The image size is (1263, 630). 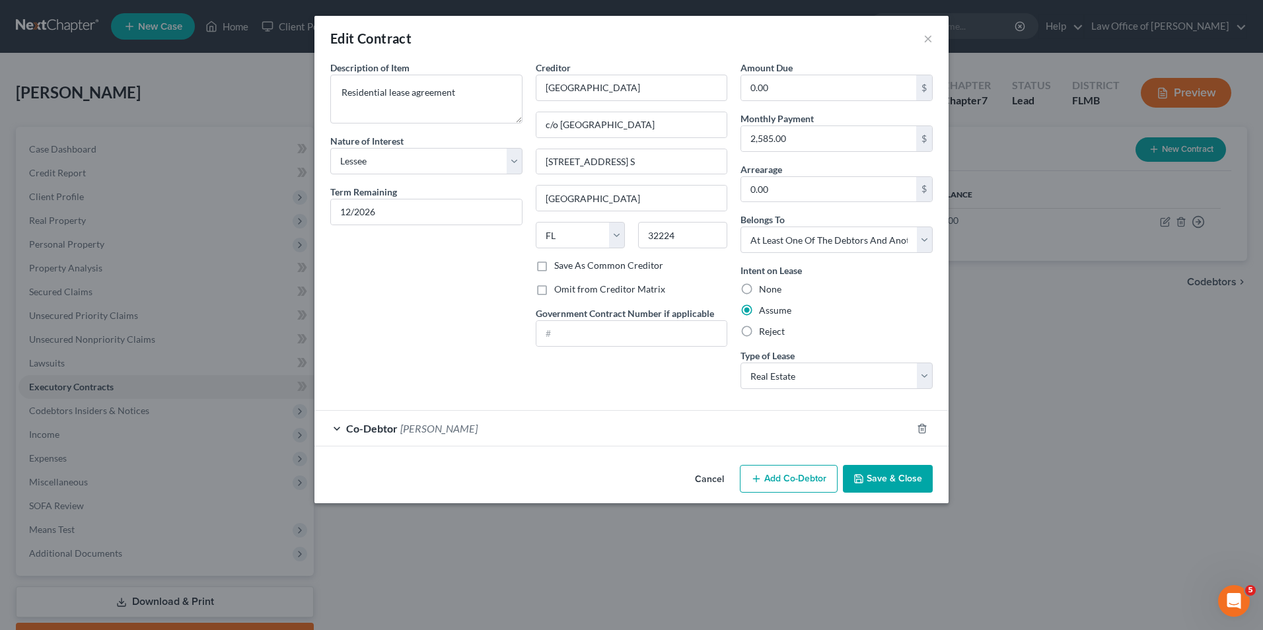 I want to click on label: None, so click(x=770, y=289).